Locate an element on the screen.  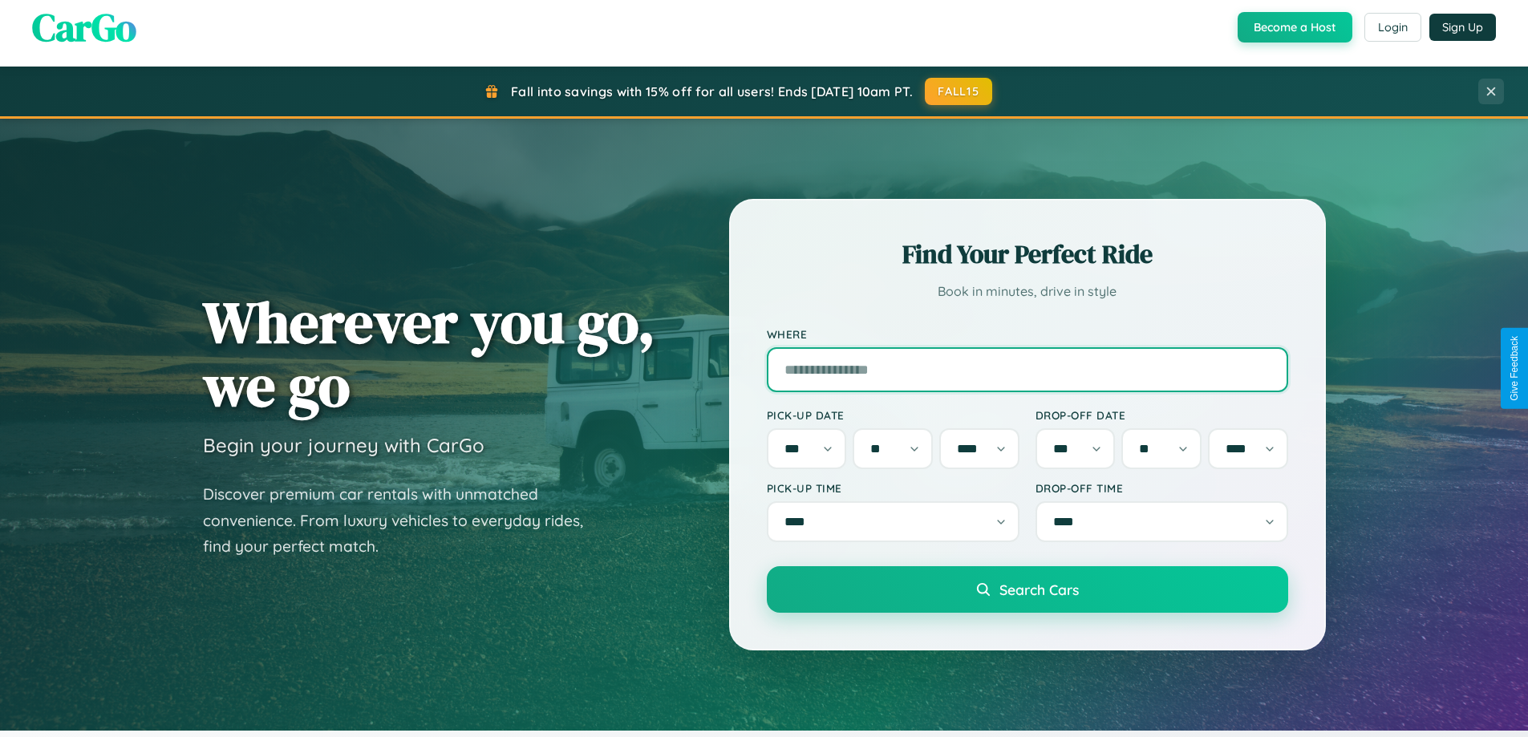
h2: Find Your Perfect Ride is located at coordinates (1027, 254).